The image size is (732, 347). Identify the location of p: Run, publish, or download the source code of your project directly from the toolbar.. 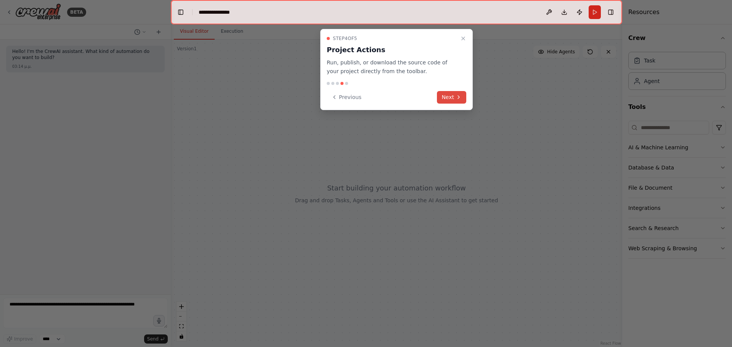
(392, 67).